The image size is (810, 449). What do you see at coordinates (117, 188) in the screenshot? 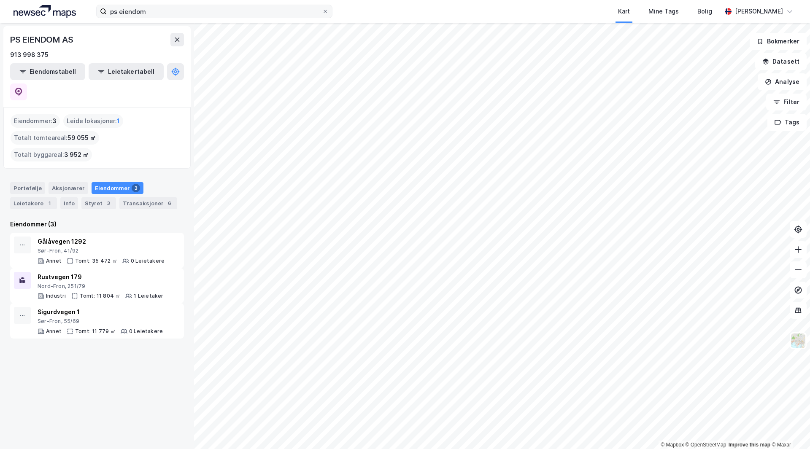
I see `div: Eiendommer` at bounding box center [117, 188].